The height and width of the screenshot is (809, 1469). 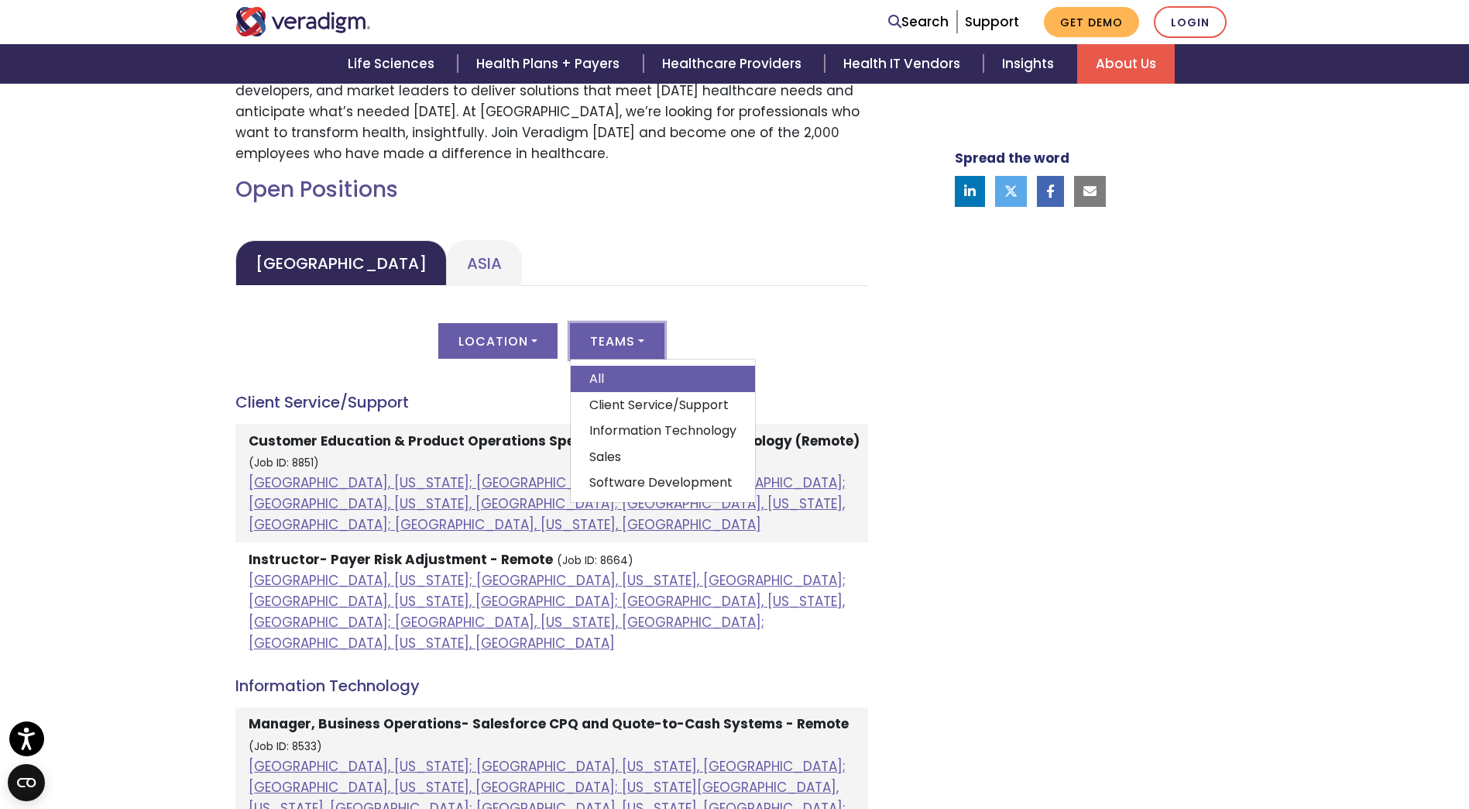 I want to click on a: Software Development, so click(x=663, y=483).